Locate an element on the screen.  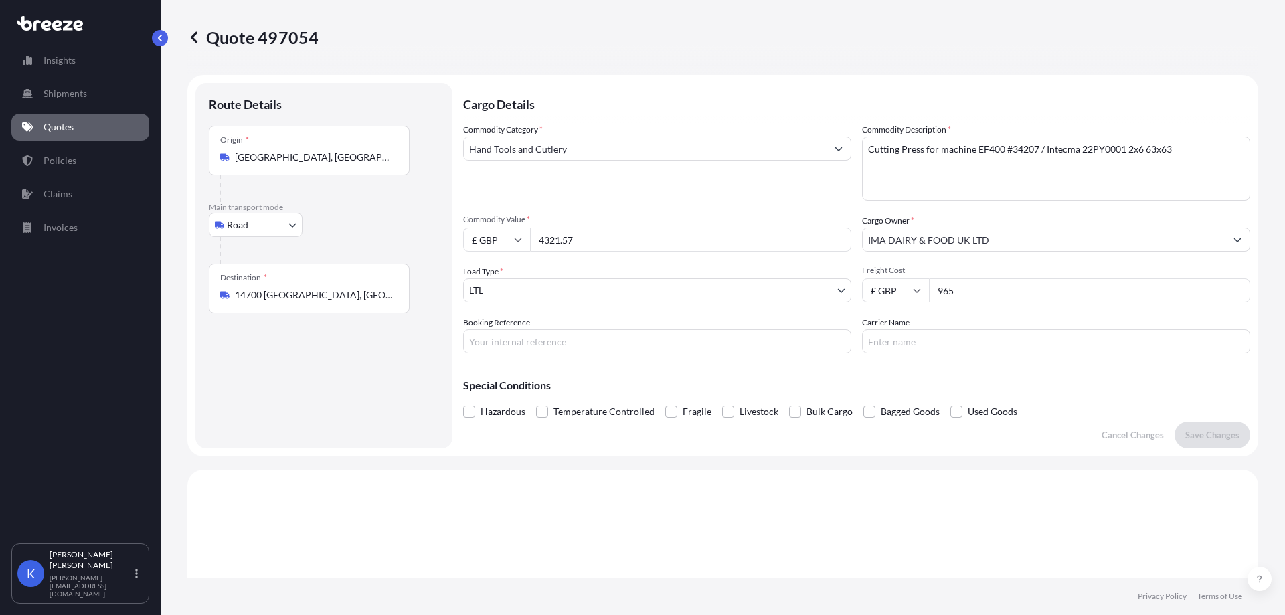
a: Quotes is located at coordinates (80, 127).